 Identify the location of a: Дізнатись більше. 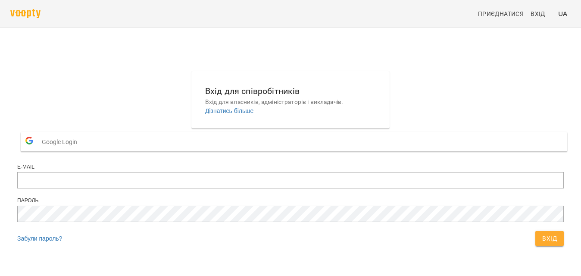
(229, 111).